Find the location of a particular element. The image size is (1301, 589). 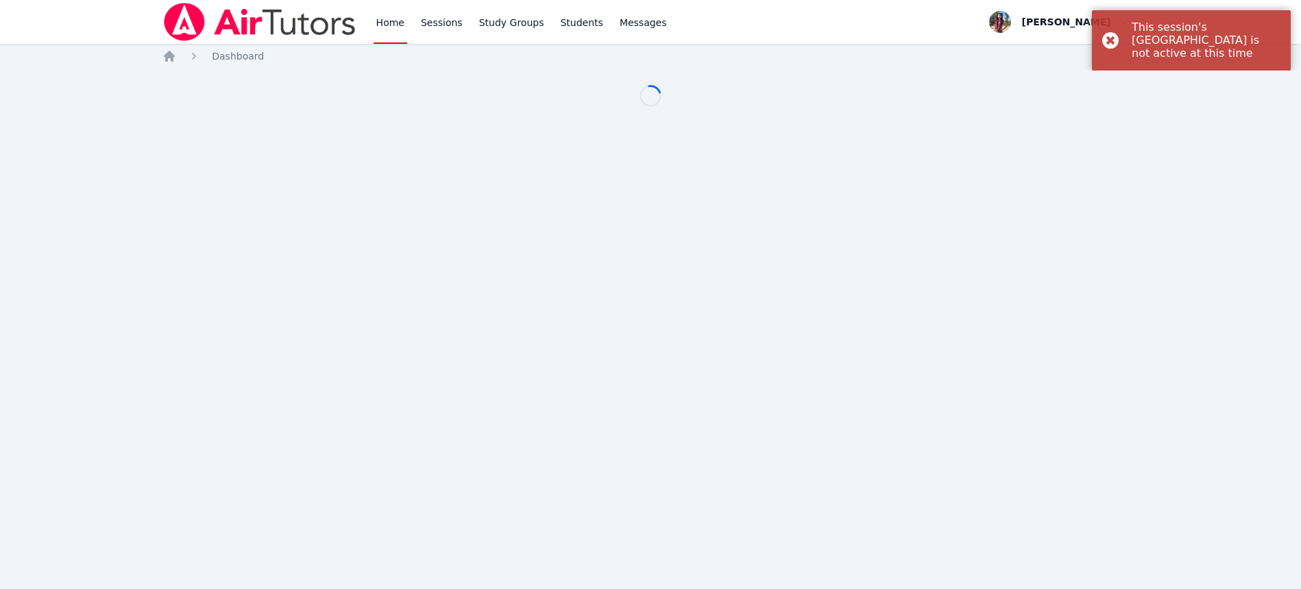

a: Dashboard is located at coordinates (238, 56).